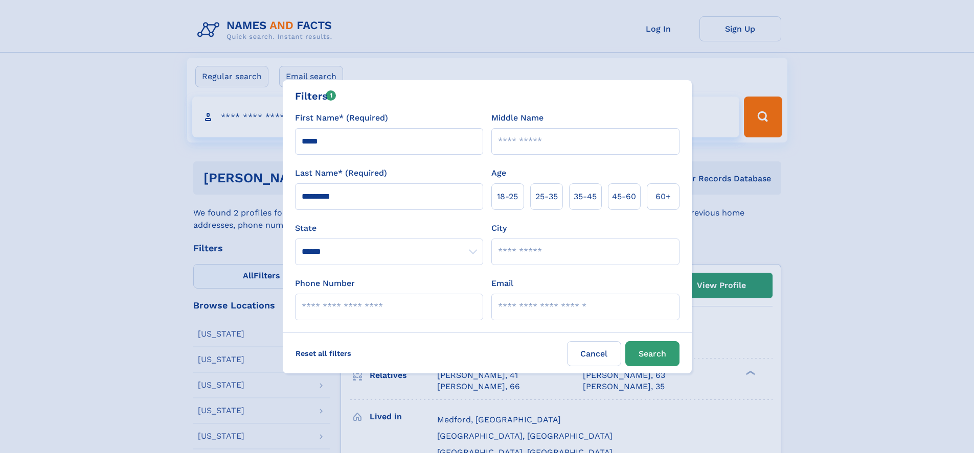  I want to click on label: Middle Name, so click(517, 118).